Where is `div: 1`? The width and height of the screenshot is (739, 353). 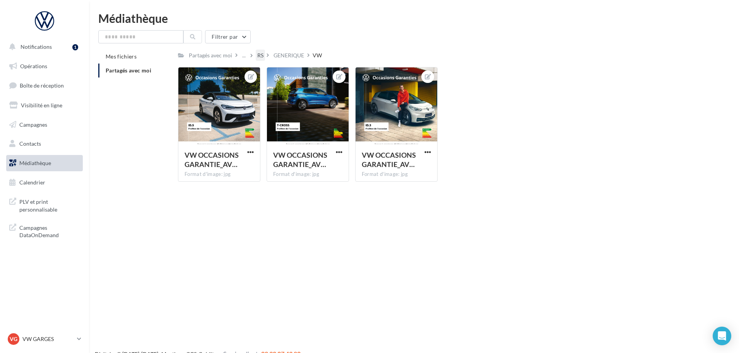 div: 1 is located at coordinates (75, 47).